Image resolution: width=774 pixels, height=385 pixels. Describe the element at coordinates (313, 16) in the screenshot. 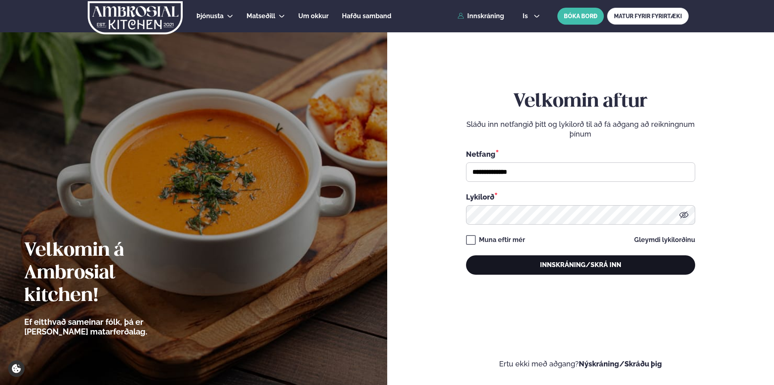

I see `span: Um okkur` at that location.